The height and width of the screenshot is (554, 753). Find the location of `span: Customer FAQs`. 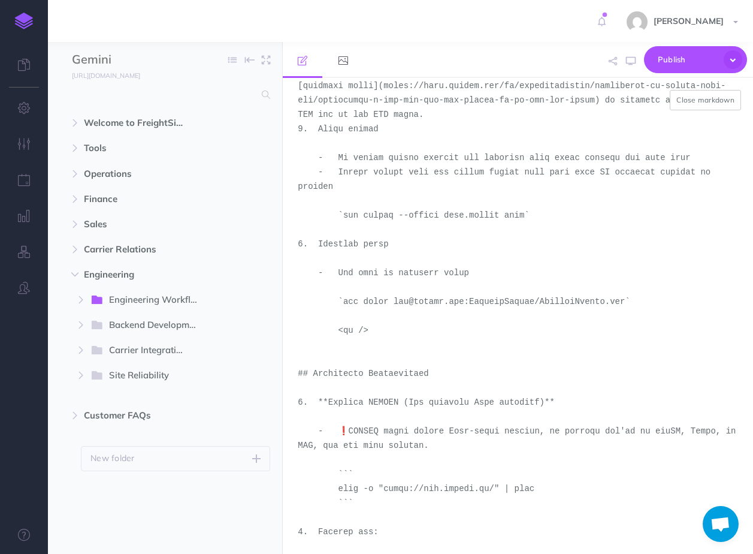

span: Customer FAQs is located at coordinates (140, 415).